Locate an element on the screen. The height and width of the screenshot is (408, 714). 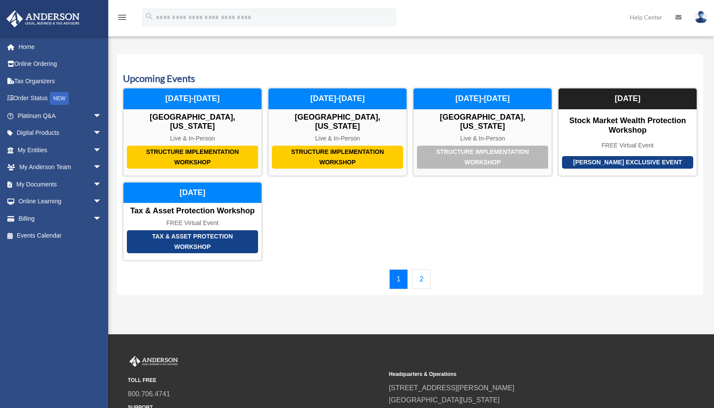
a: Tax Organizers is located at coordinates (60, 81).